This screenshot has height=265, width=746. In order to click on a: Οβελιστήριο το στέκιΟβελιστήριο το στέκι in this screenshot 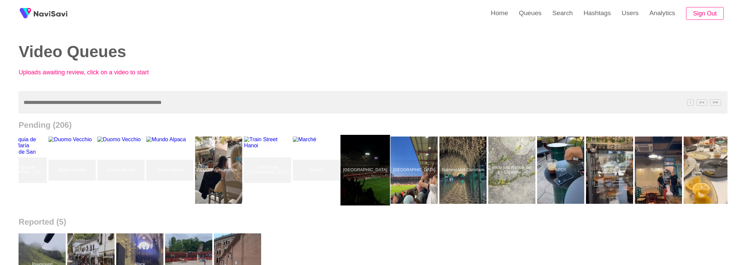, I will do `click(219, 170)`.